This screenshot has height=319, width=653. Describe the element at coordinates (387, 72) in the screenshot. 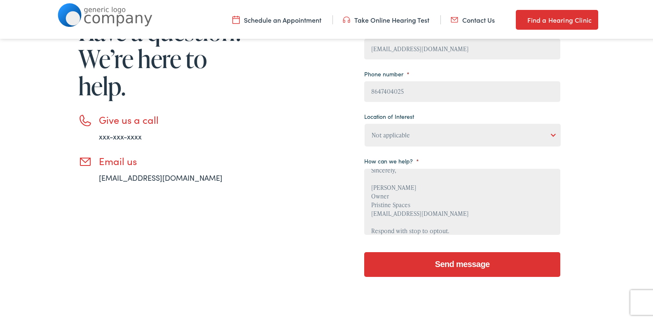

I see `label: Phone number` at that location.